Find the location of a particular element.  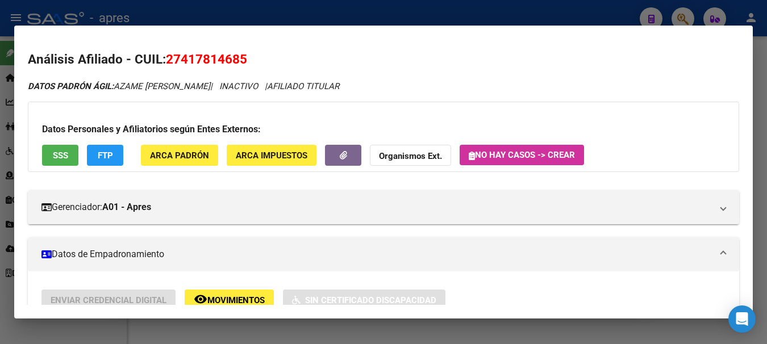

button: ARCA Impuestos is located at coordinates (272, 155).